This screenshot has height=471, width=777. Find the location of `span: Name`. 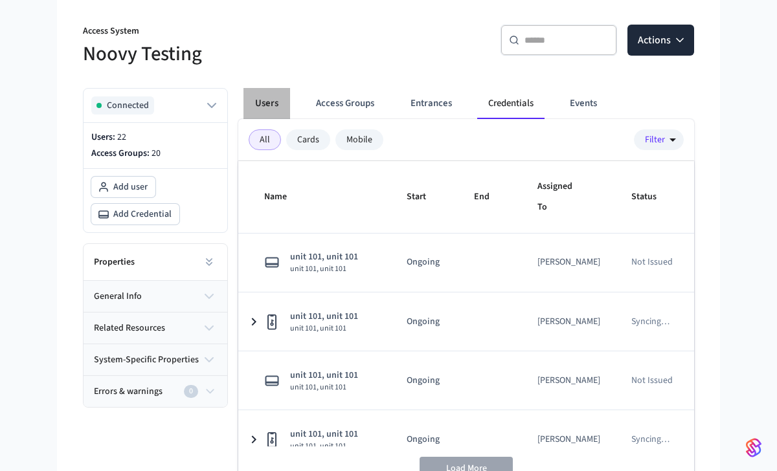

span: Name is located at coordinates (284, 197).